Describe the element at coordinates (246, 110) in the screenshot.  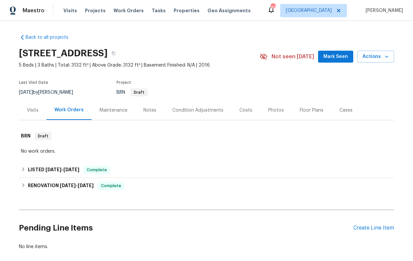
I see `div: Costs` at that location.